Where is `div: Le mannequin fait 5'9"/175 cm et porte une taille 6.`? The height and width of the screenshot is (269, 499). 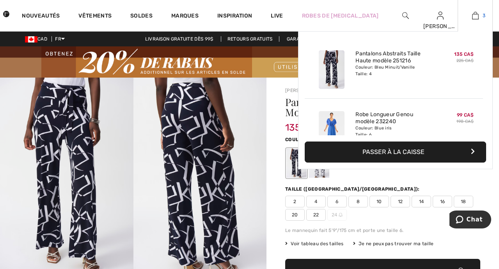 div: Le mannequin fait 5'9"/175 cm et porte une taille 6. is located at coordinates (383, 231).